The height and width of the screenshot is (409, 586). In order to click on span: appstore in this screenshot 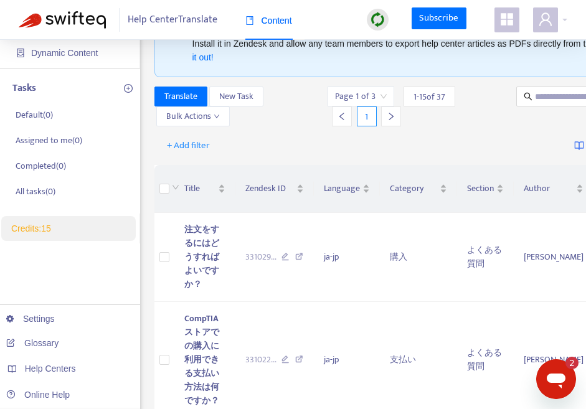, I will do `click(507, 19)`.